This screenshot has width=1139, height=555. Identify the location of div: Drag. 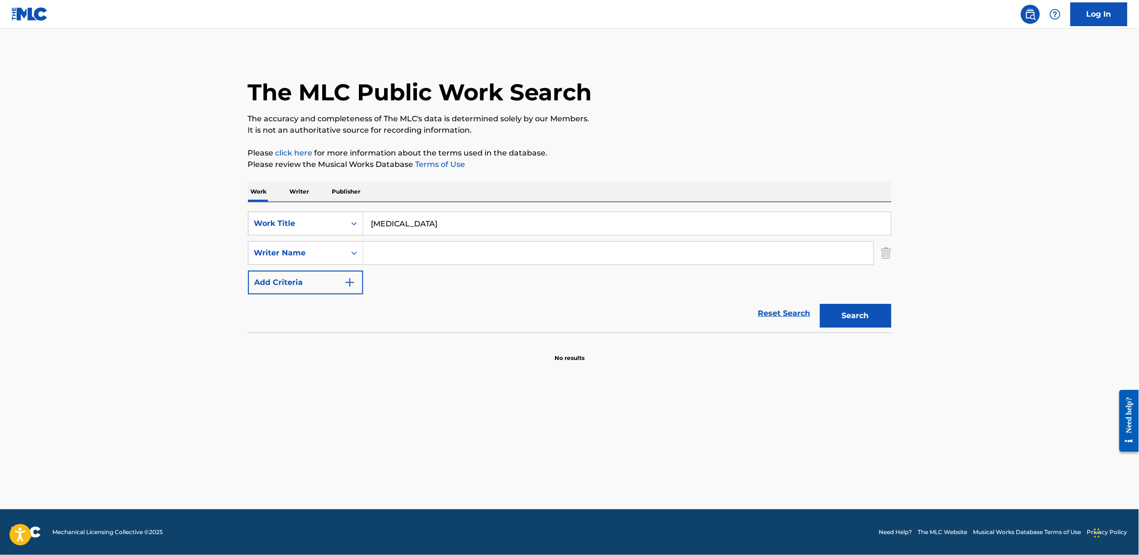
(1097, 533).